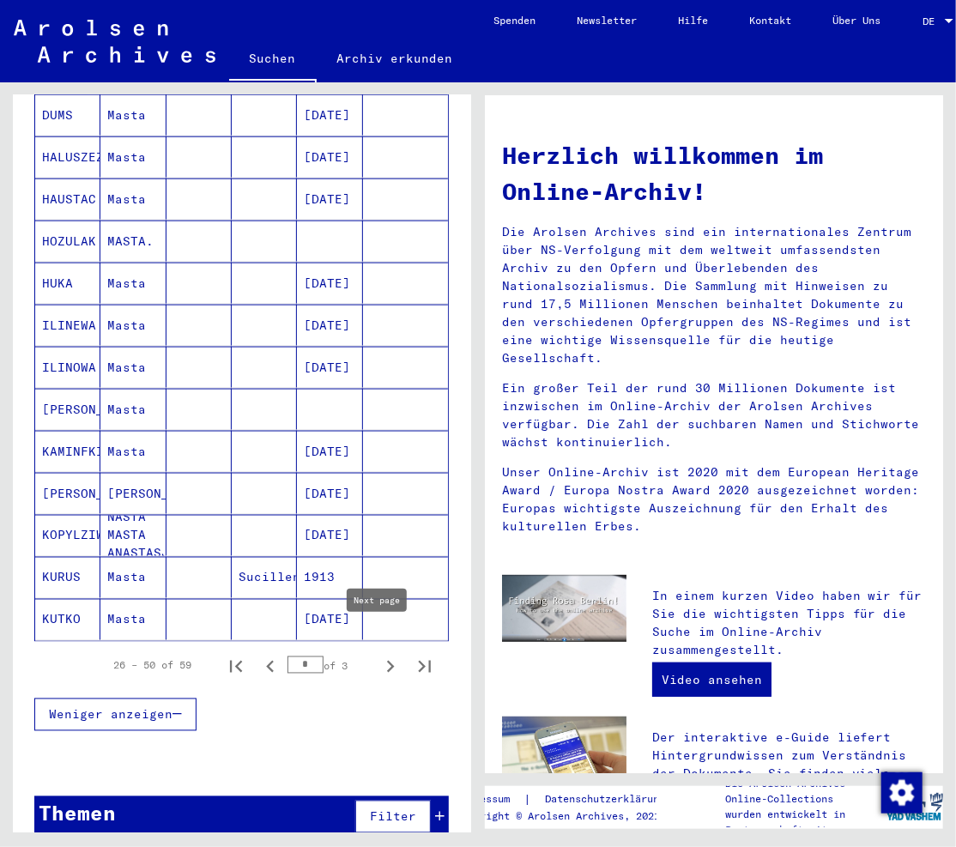 Image resolution: width=956 pixels, height=847 pixels. Describe the element at coordinates (712, 680) in the screenshot. I see `a: Video ansehen` at that location.